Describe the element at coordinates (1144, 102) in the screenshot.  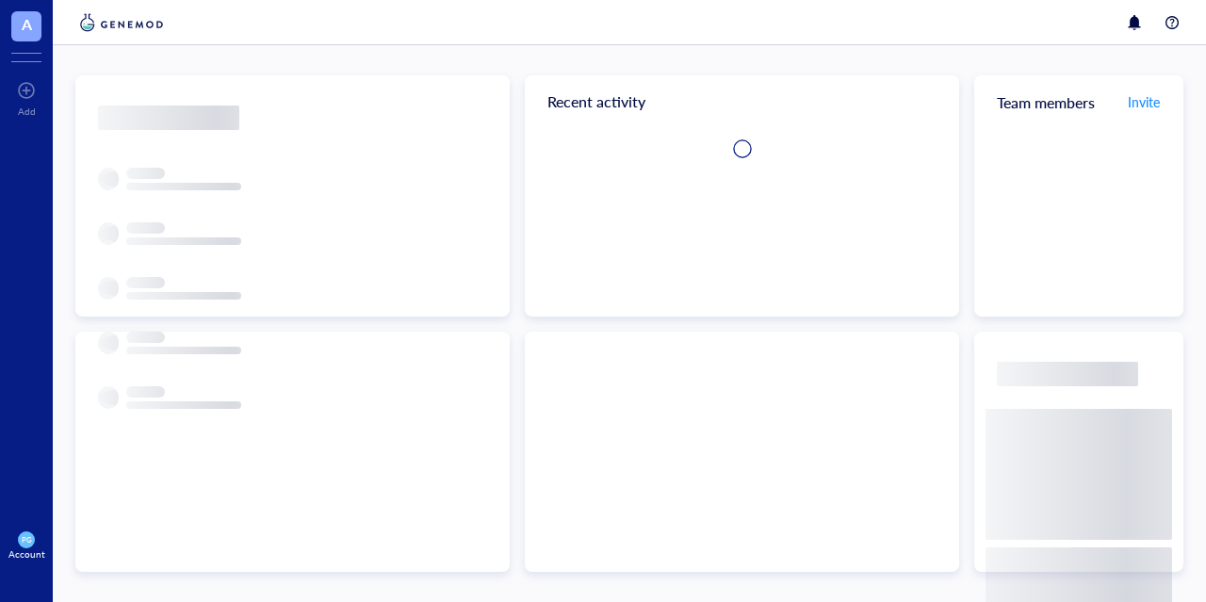
I see `span: Invite` at that location.